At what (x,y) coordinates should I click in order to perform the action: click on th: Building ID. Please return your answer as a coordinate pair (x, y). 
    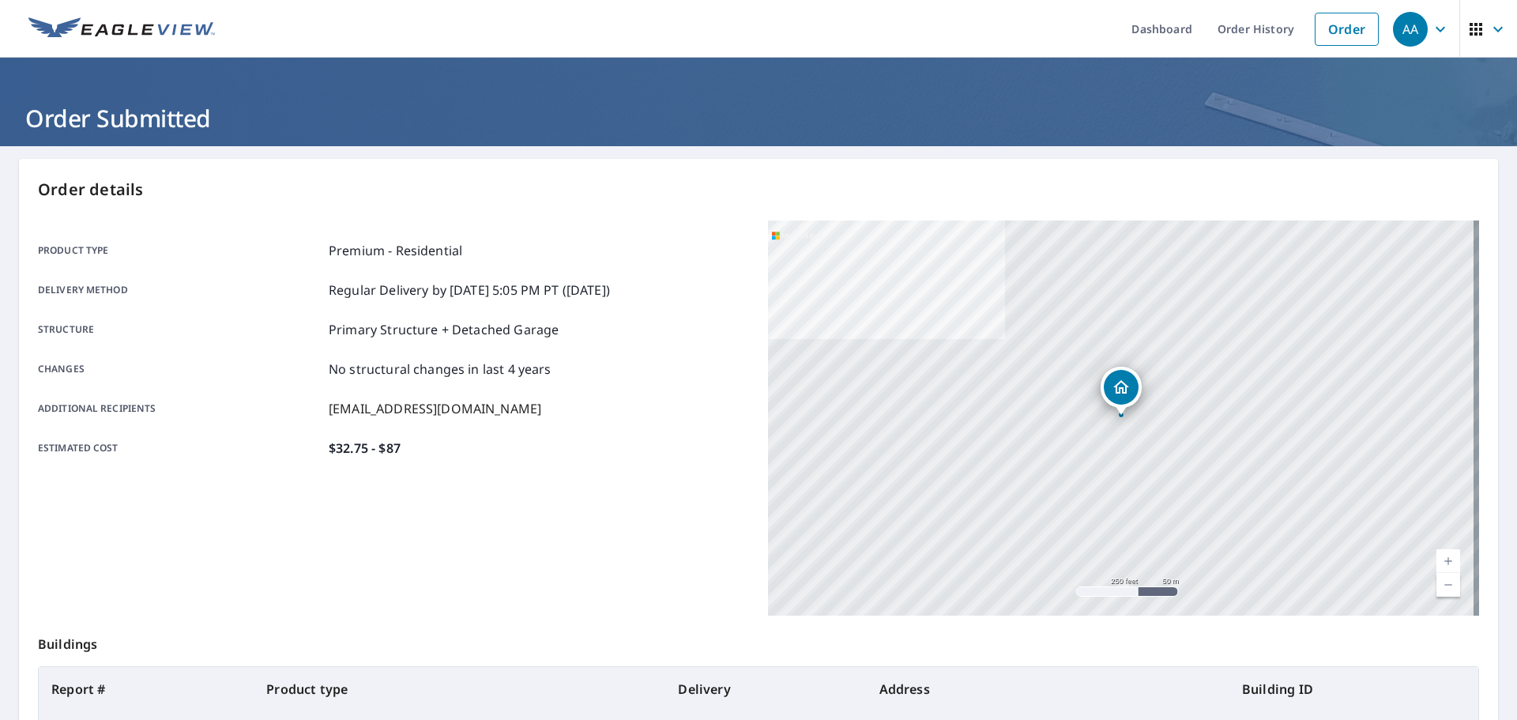
    Looking at the image, I should click on (1354, 689).